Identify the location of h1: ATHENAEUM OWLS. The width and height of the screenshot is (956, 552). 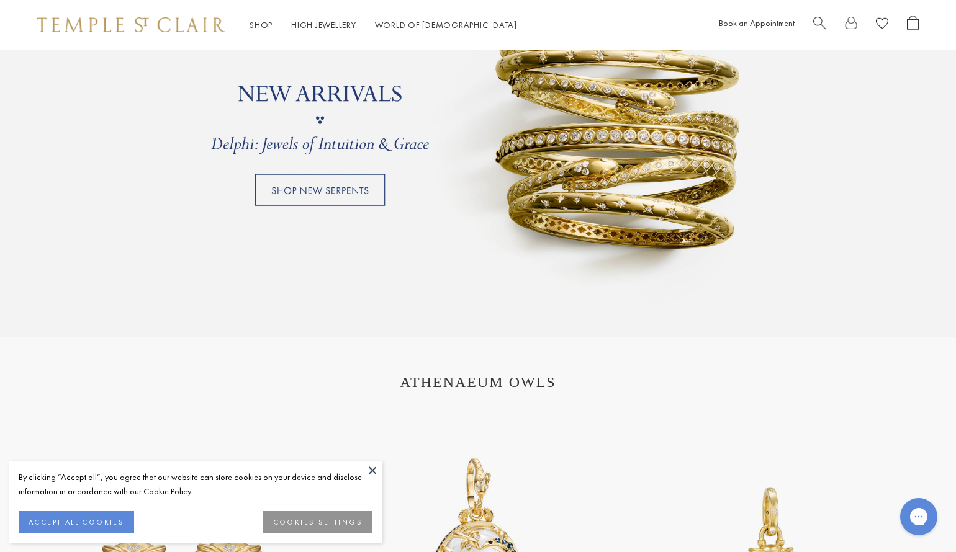
(478, 382).